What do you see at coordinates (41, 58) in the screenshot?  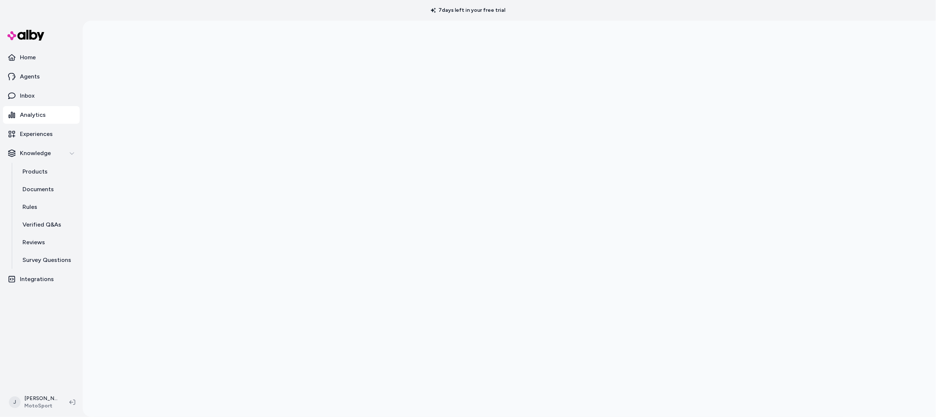 I see `a: Home` at bounding box center [41, 58].